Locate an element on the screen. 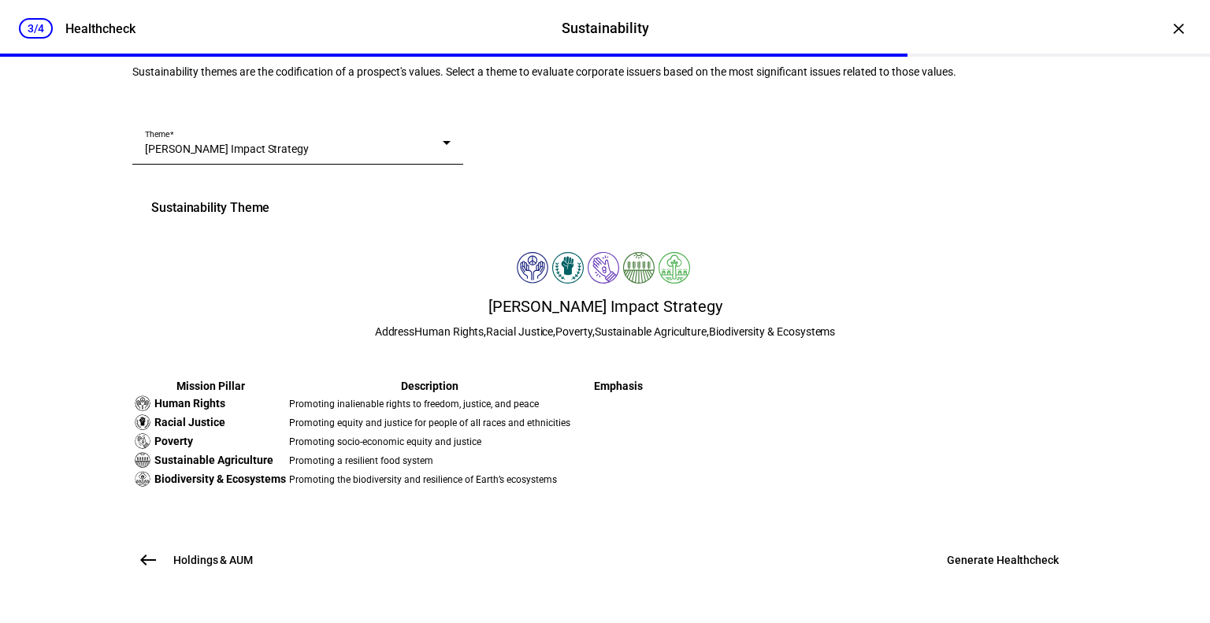 The width and height of the screenshot is (1210, 623). div: Healthcheck is located at coordinates (100, 28).